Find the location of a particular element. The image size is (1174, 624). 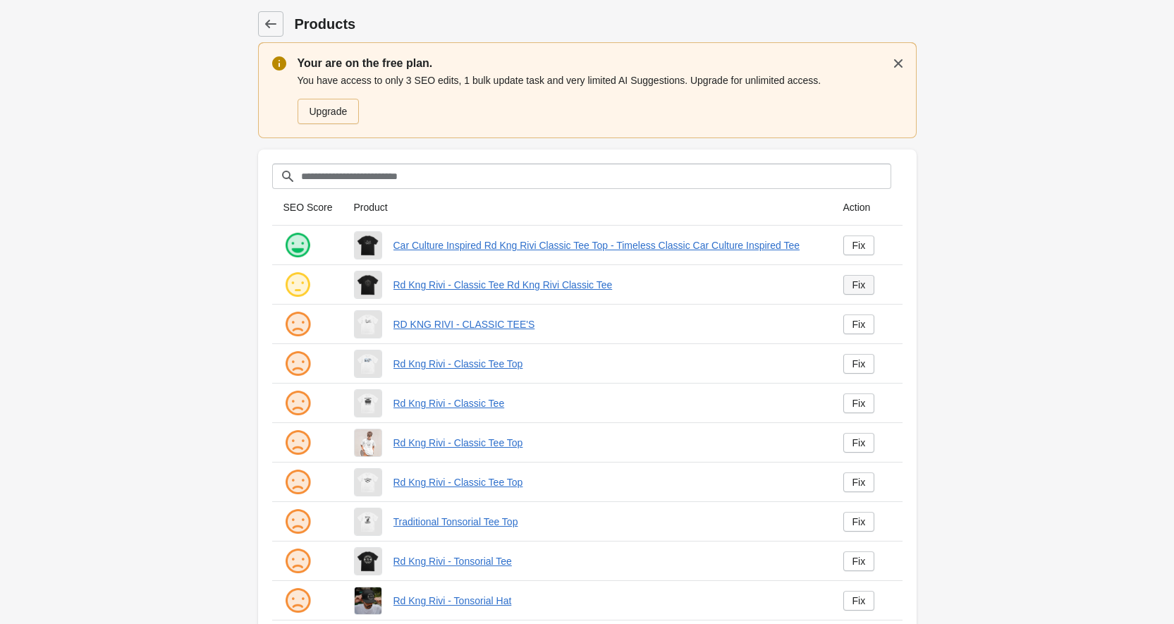

div: You have access to only 3 SEO edits, 1 bulk update task and very limited AI Suggestions. Upgrade ... is located at coordinates (600, 99).